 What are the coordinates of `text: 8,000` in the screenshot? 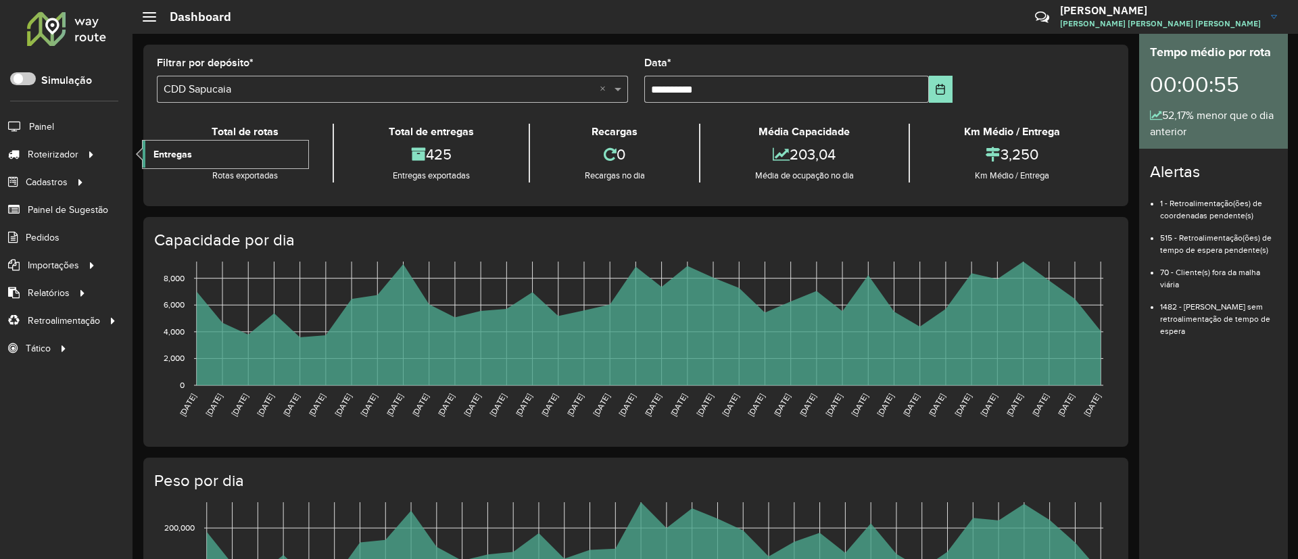 It's located at (174, 278).